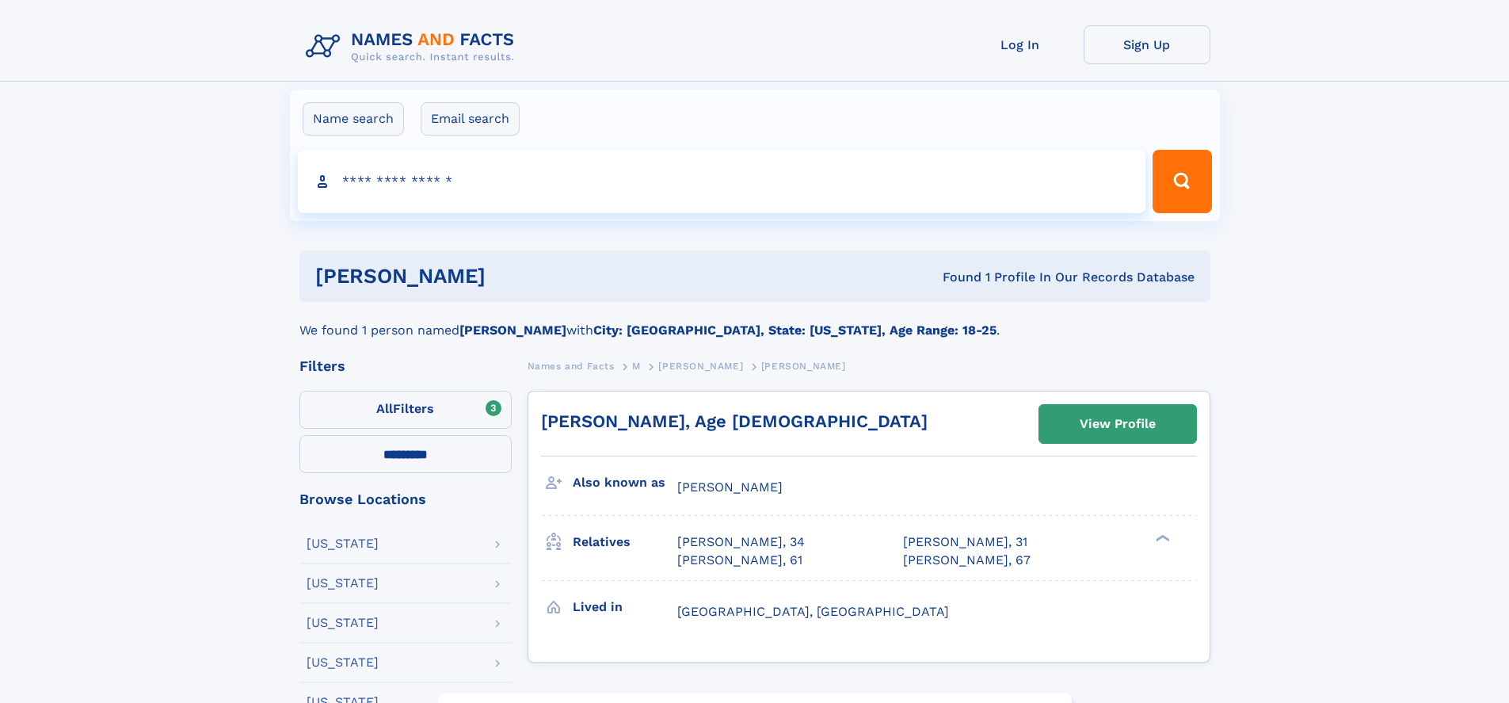  Describe the element at coordinates (755, 321) in the screenshot. I see `div: We found 1 person named with .` at that location.